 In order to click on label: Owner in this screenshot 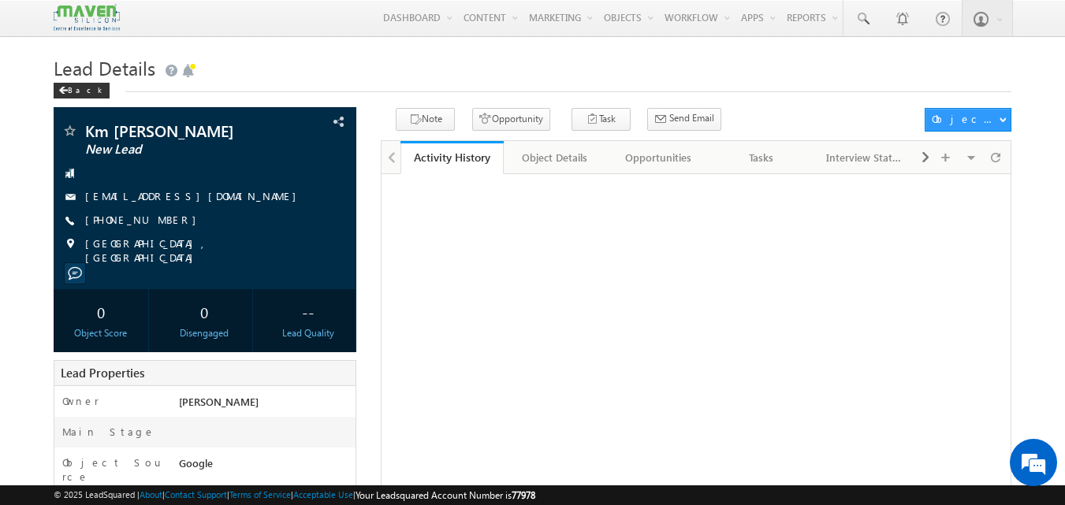, I will do `click(80, 401)`.